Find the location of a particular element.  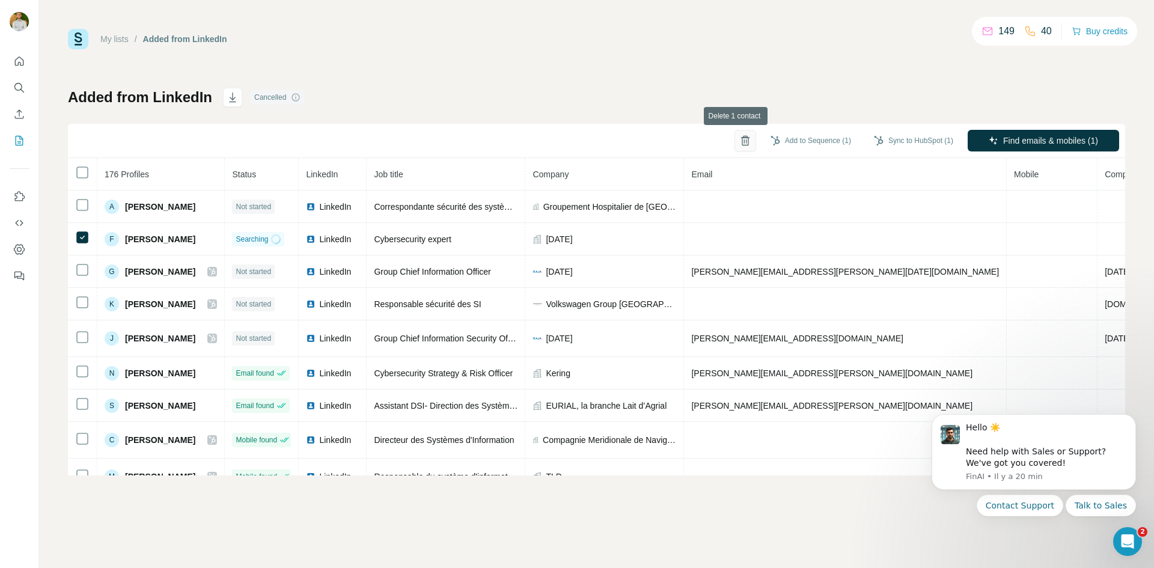

button: Add to Sequence (1) is located at coordinates (811, 141).